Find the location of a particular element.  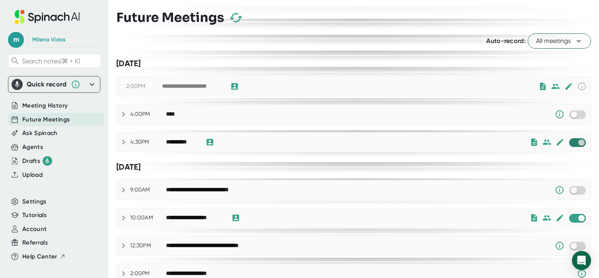

div: 4:30PM is located at coordinates (148, 142).